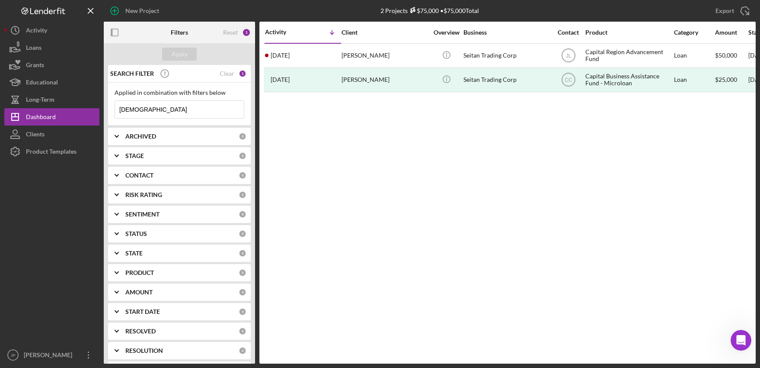 The width and height of the screenshot is (760, 368). I want to click on div: Client, so click(385, 32).